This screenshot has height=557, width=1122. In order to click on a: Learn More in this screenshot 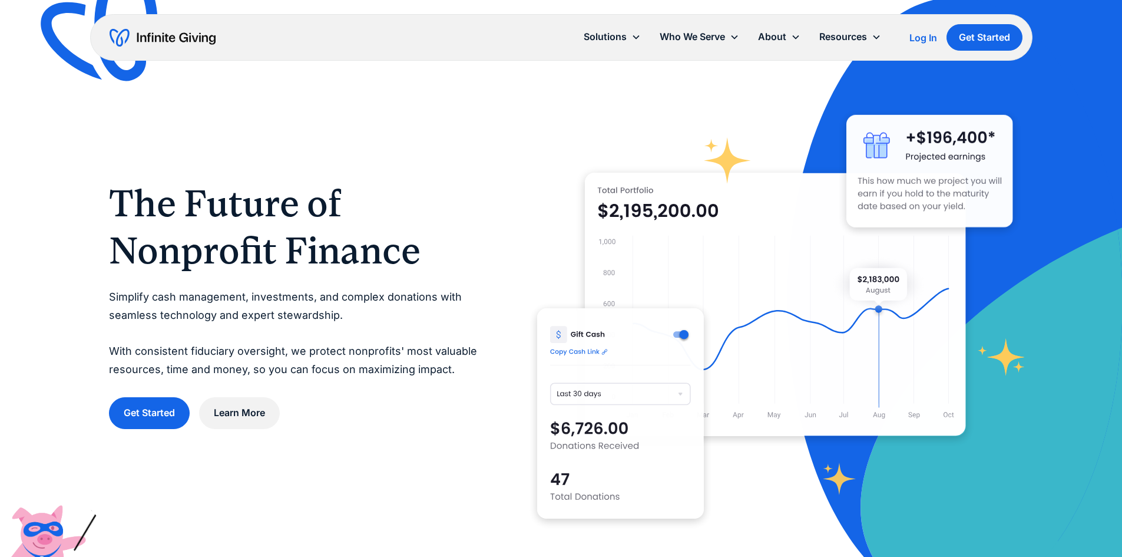, I will do `click(239, 412)`.